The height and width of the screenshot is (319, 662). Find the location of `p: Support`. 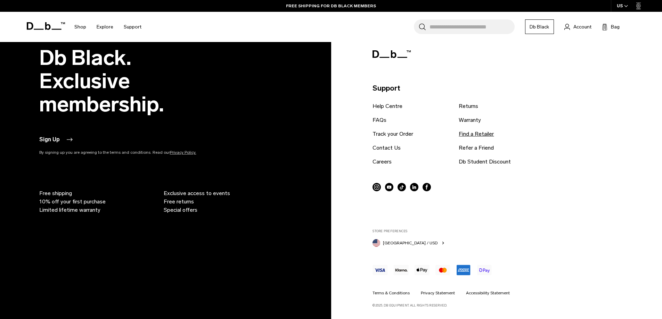

p: Support is located at coordinates (494, 88).